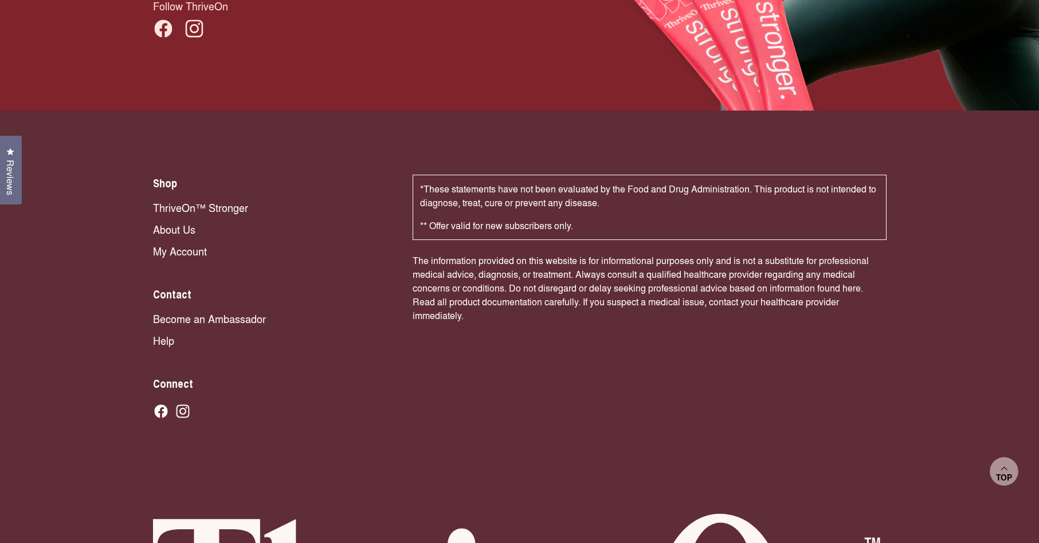  Describe the element at coordinates (10, 178) in the screenshot. I see `span: Reviews` at that location.